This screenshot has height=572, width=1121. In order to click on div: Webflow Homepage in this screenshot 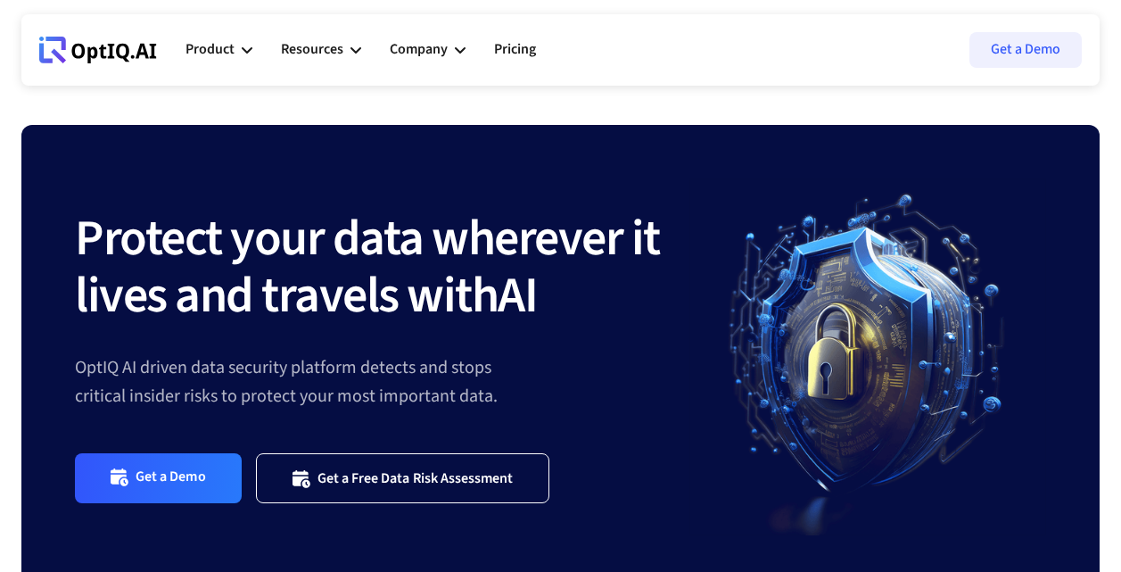, I will do `click(39, 62)`.